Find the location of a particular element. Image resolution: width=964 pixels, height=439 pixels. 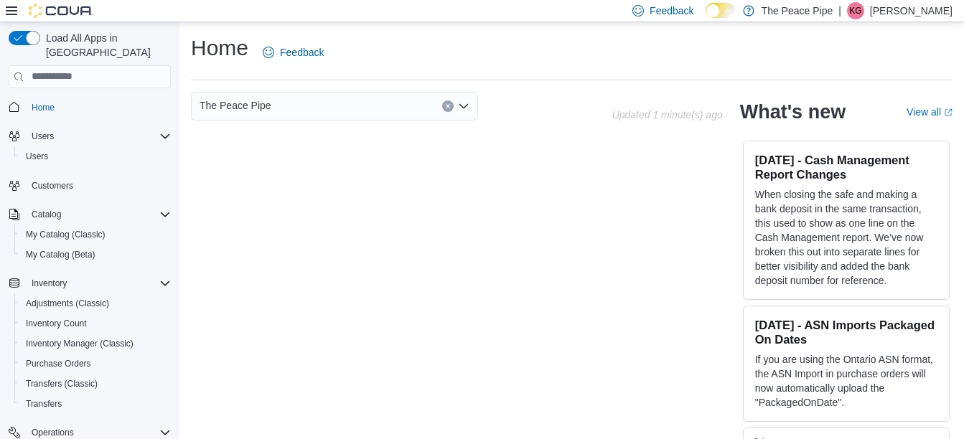

a: My Catalog (Classic) is located at coordinates (65, 235).